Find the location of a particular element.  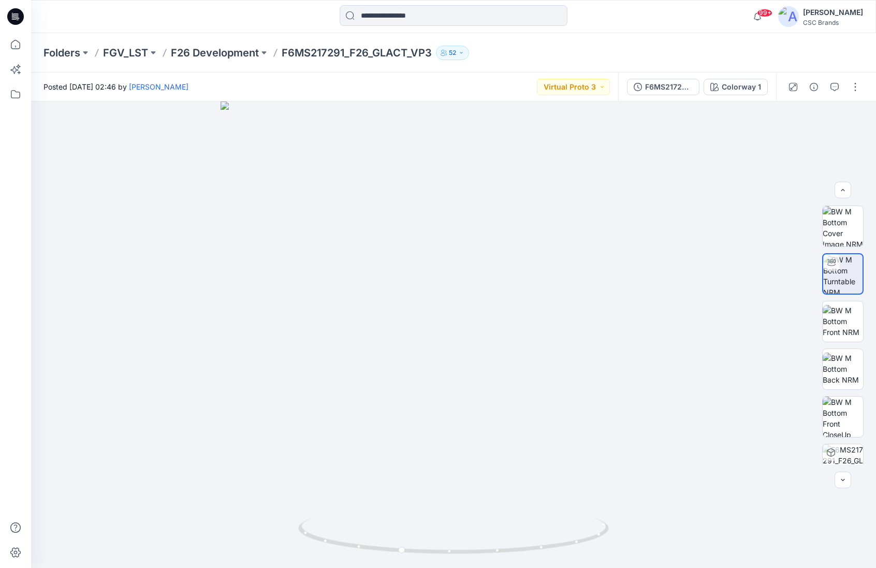

img: BW M Bottom Front CloseUp NRM is located at coordinates (842, 417).